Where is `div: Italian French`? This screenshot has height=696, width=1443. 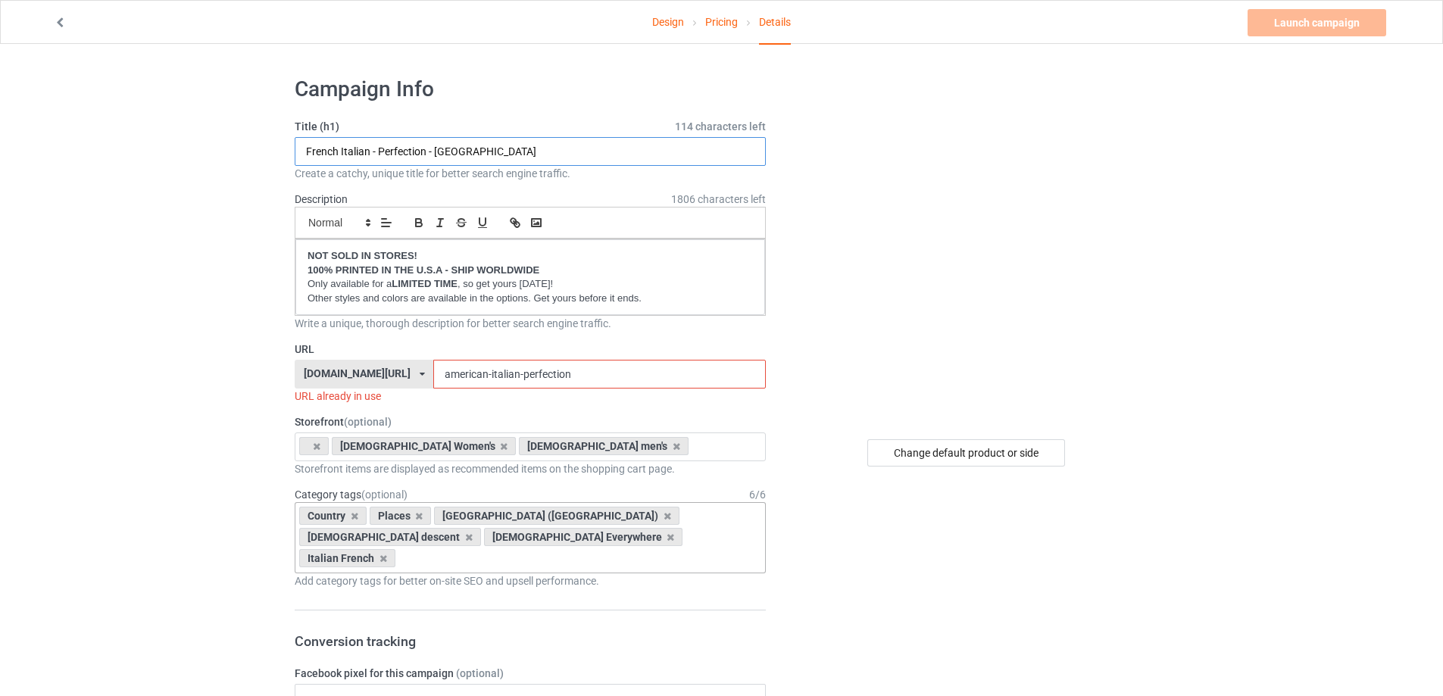 div: Italian French is located at coordinates (347, 558).